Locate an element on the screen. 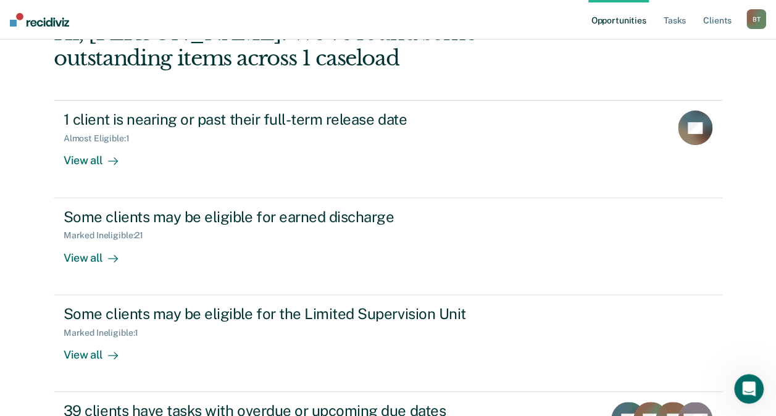 The width and height of the screenshot is (776, 416). div: B T is located at coordinates (756, 19).